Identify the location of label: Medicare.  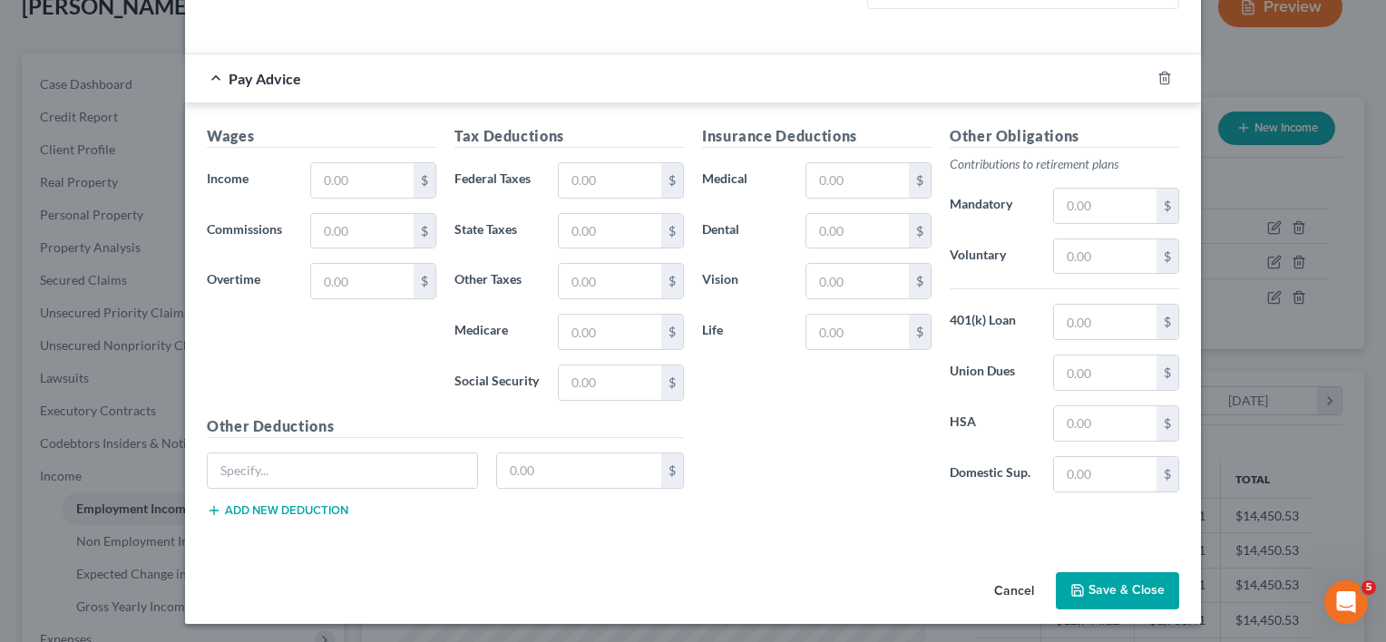
(497, 332).